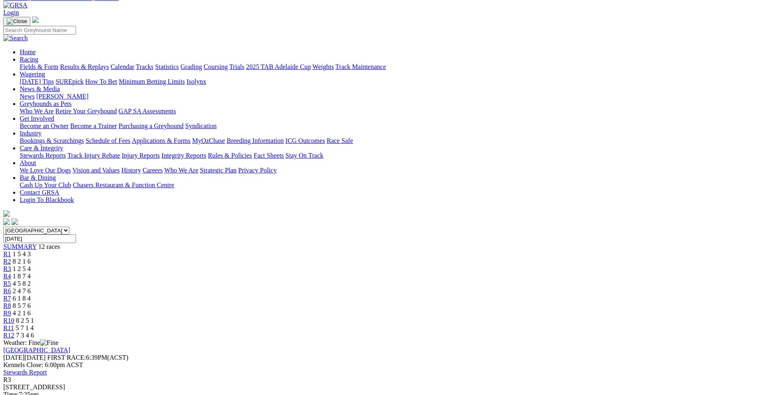 The image size is (779, 395). I want to click on a: Get Involved, so click(37, 118).